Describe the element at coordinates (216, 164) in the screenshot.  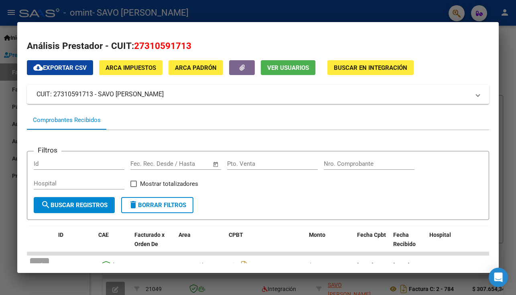
I see `button: Open calendar` at that location.